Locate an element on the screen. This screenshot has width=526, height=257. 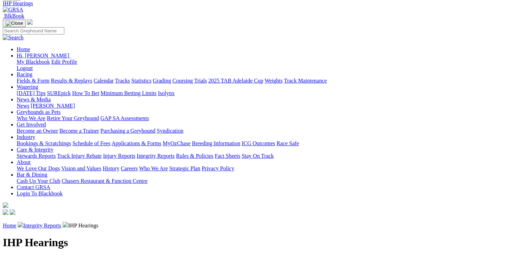
a: Track Injury Rebate is located at coordinates (79, 155).